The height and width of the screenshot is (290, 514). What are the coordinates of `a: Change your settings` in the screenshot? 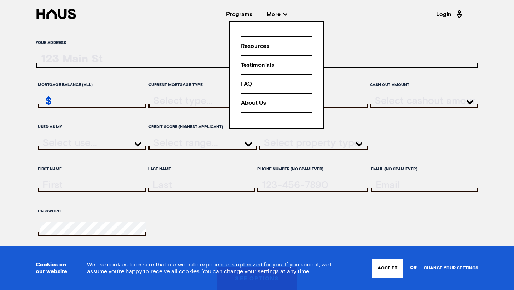 It's located at (451, 268).